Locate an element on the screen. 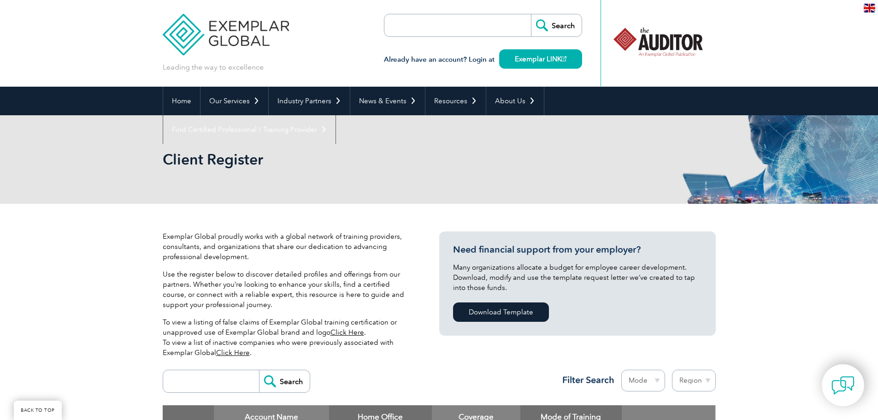 This screenshot has width=878, height=420. p: Use the register below to discover detailed profiles and offerings from our partners. Whether you... is located at coordinates (287, 289).